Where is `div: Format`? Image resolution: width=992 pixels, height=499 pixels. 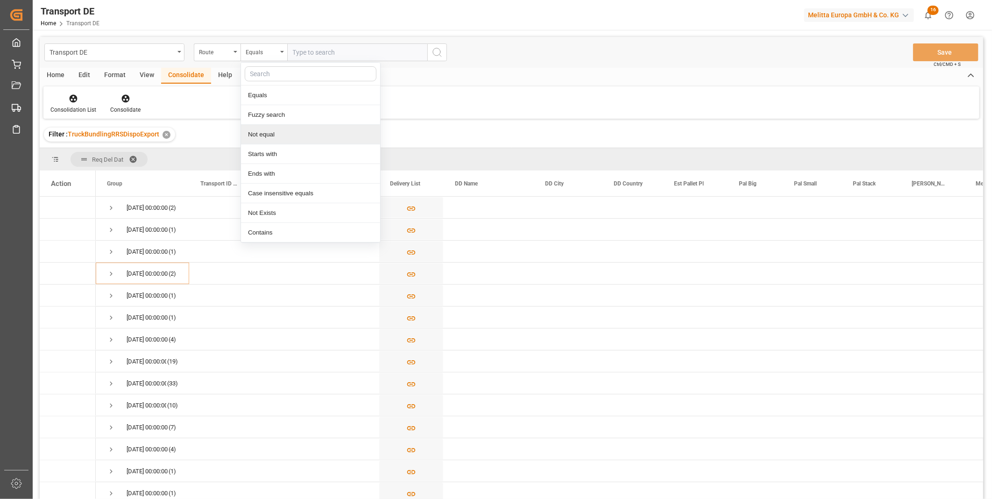 div: Format is located at coordinates (115, 76).